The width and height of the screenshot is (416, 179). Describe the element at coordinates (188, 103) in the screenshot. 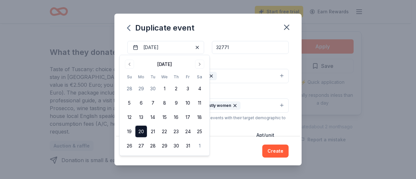

I see `button: 10` at that location.